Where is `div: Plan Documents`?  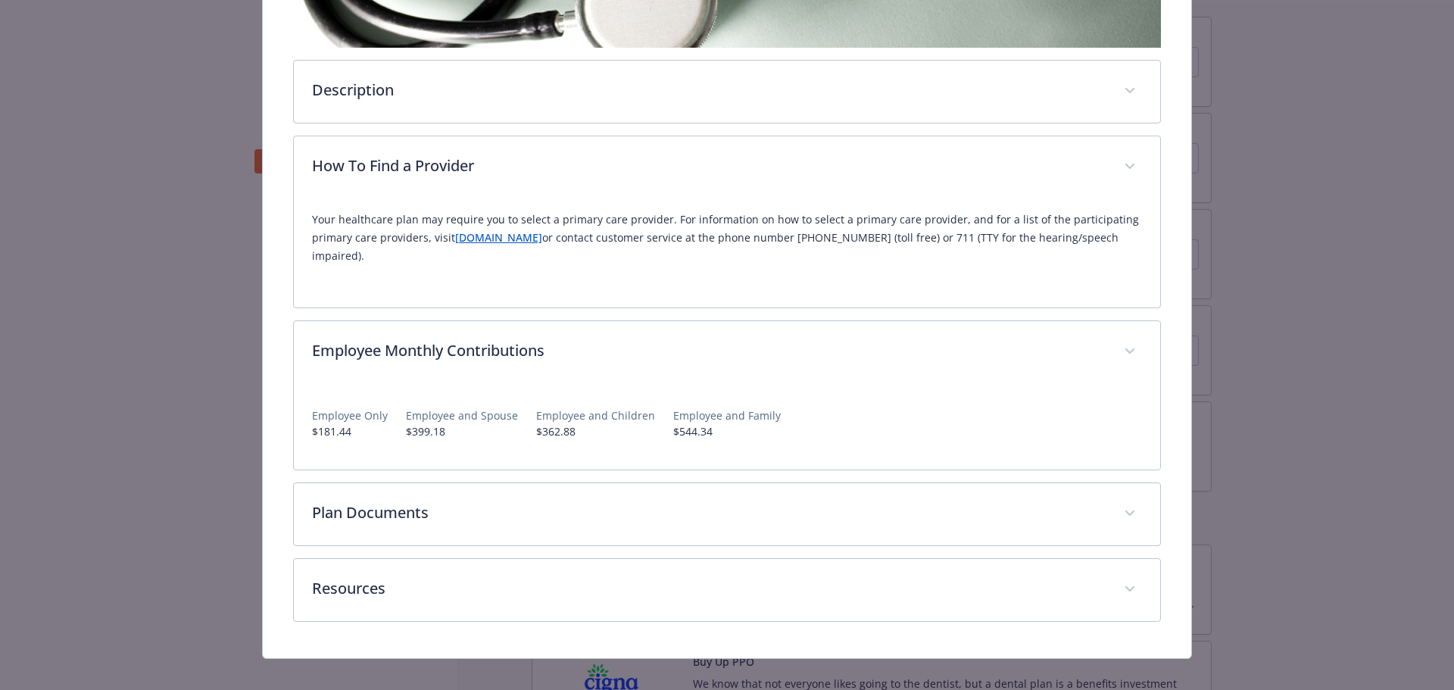 div: Plan Documents is located at coordinates (727, 514).